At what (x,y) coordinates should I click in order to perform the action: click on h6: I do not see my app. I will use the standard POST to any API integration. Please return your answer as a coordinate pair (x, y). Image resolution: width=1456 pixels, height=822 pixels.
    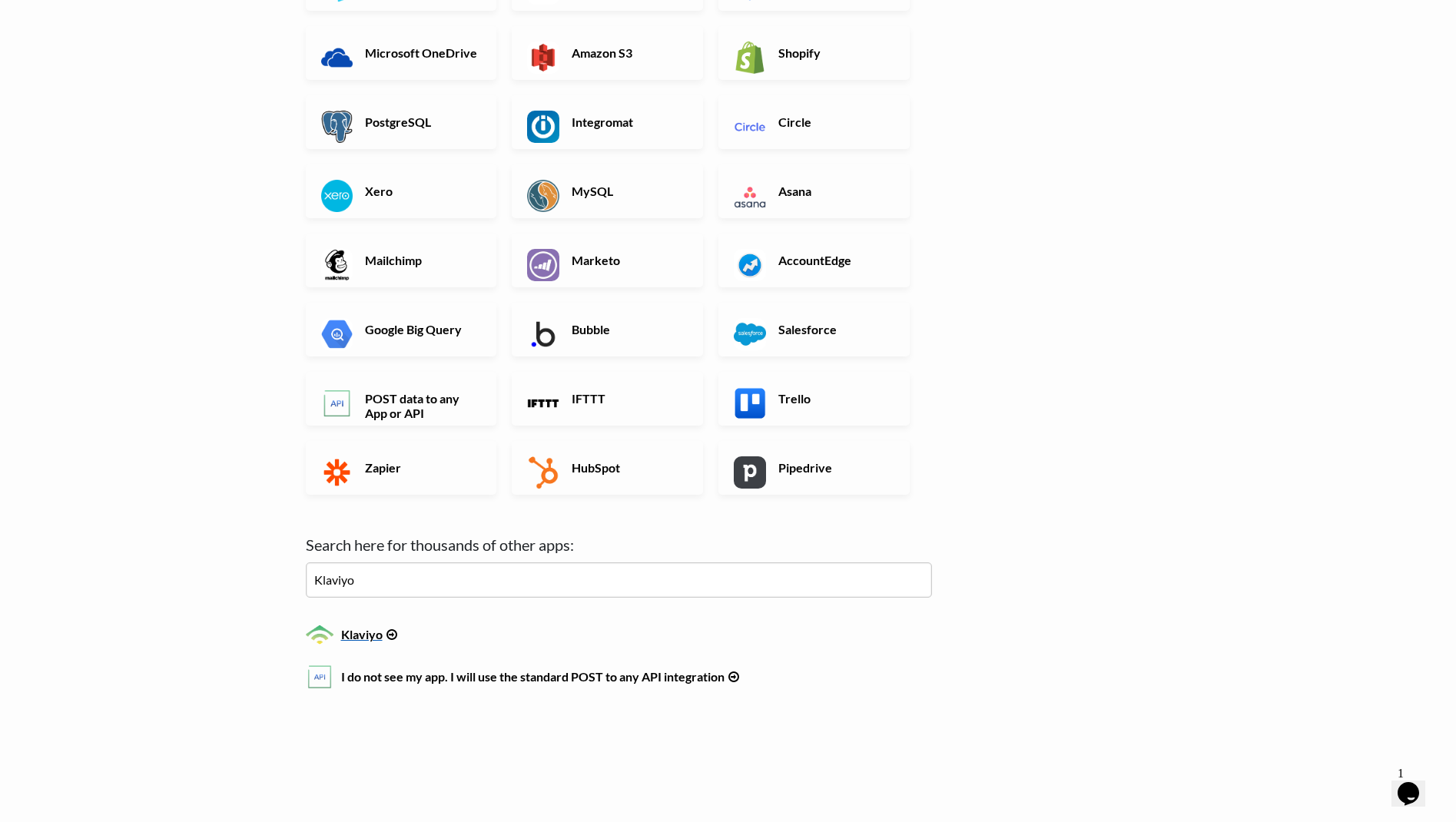
    Looking at the image, I should click on (618, 673).